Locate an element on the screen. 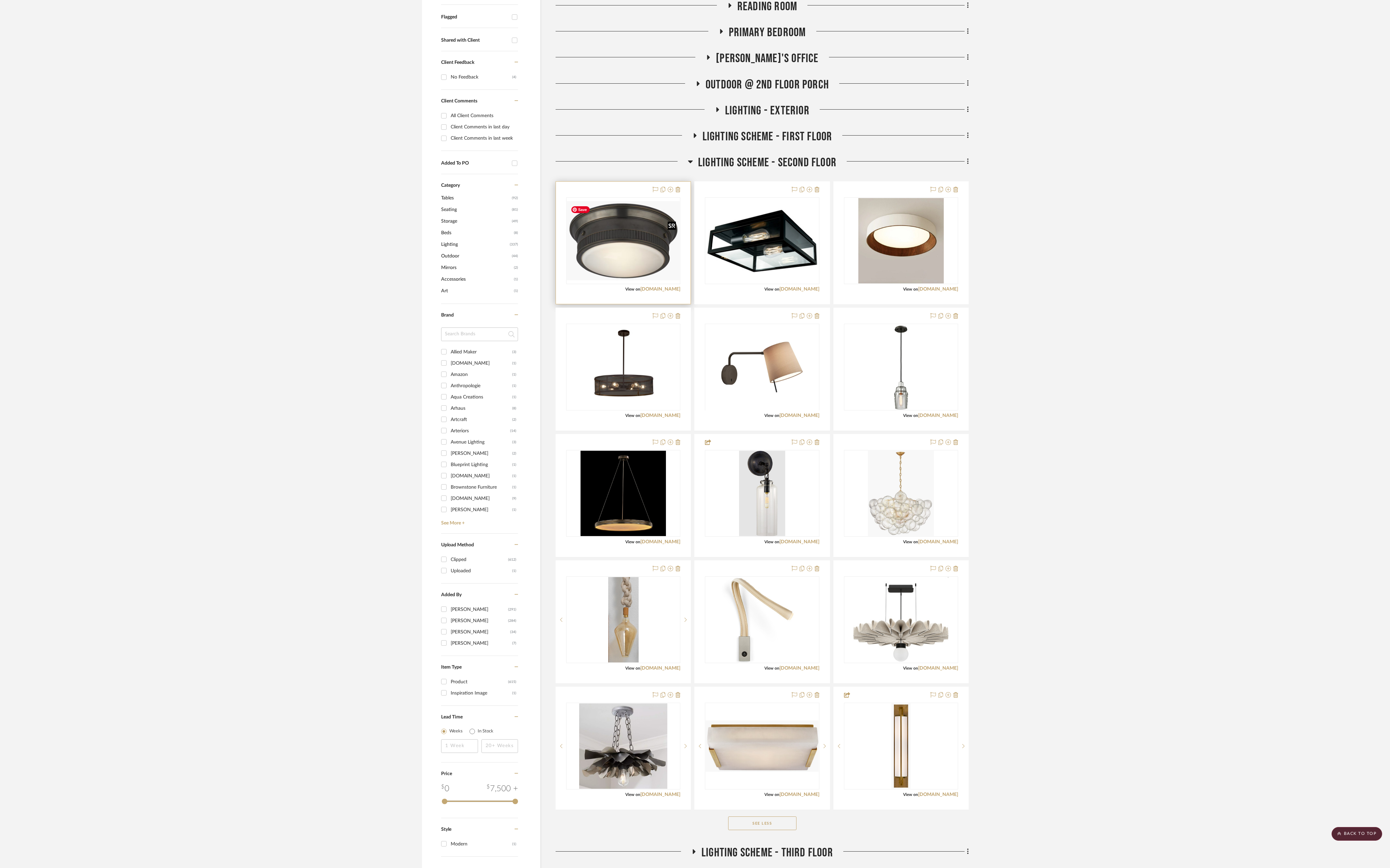 Image resolution: width=1390 pixels, height=868 pixels. span: Added By is located at coordinates (451, 595).